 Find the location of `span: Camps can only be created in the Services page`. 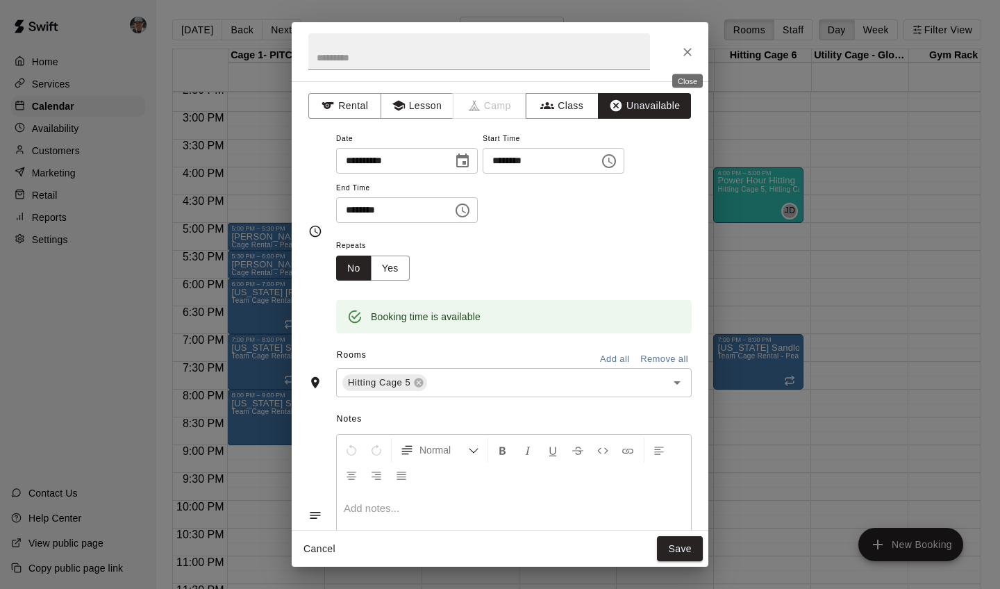

span: Camps can only be created in the Services page is located at coordinates (490, 106).